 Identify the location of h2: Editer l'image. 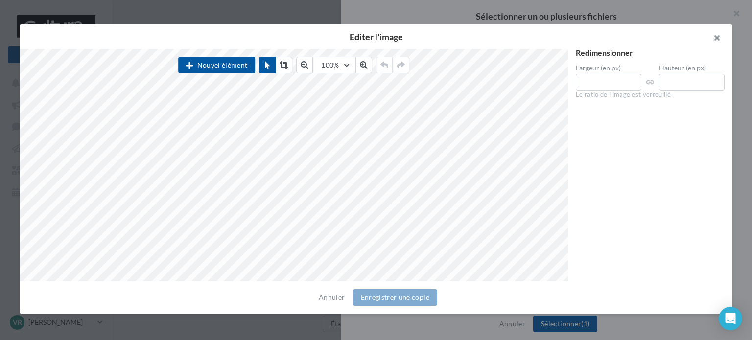
(376, 37).